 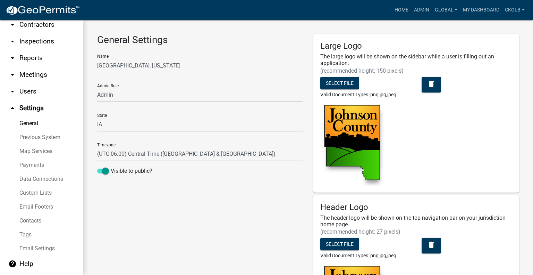 I want to click on h5: Header Logo, so click(x=416, y=207).